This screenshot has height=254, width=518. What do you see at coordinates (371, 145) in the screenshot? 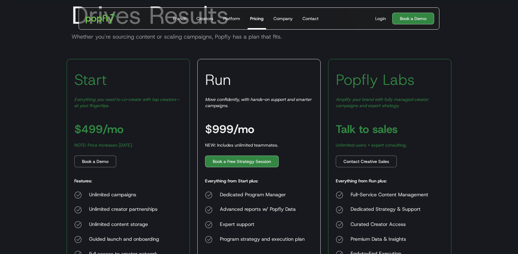
I see `div: Unlimited users + expert consulting.` at bounding box center [371, 145].